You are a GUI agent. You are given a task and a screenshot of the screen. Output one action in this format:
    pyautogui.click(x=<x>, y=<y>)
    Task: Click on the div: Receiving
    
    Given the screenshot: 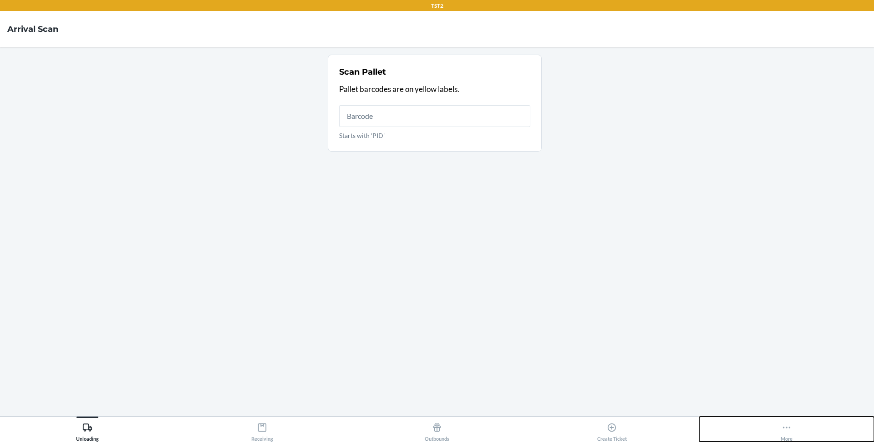 What is the action you would take?
    pyautogui.click(x=262, y=430)
    